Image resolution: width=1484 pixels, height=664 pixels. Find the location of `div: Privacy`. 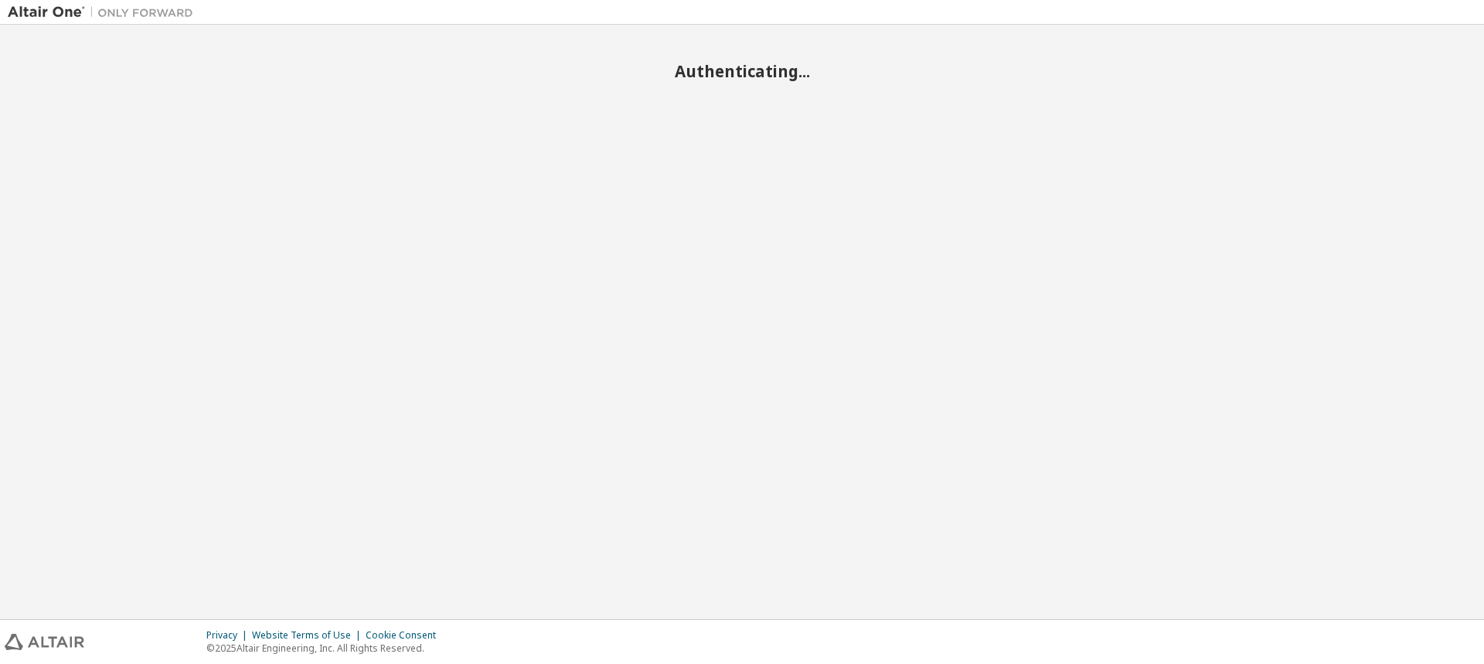

div: Privacy is located at coordinates (229, 635).